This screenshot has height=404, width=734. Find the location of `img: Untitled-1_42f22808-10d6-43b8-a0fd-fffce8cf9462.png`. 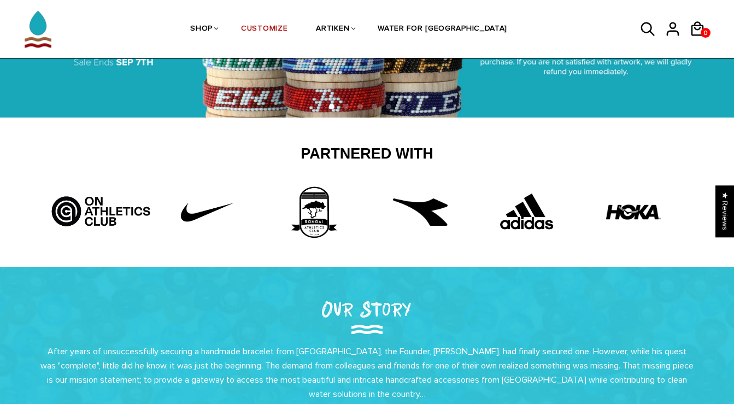

img: Untitled-1_42f22808-10d6-43b8-a0fd-fffce8cf9462.png is located at coordinates (207, 212).